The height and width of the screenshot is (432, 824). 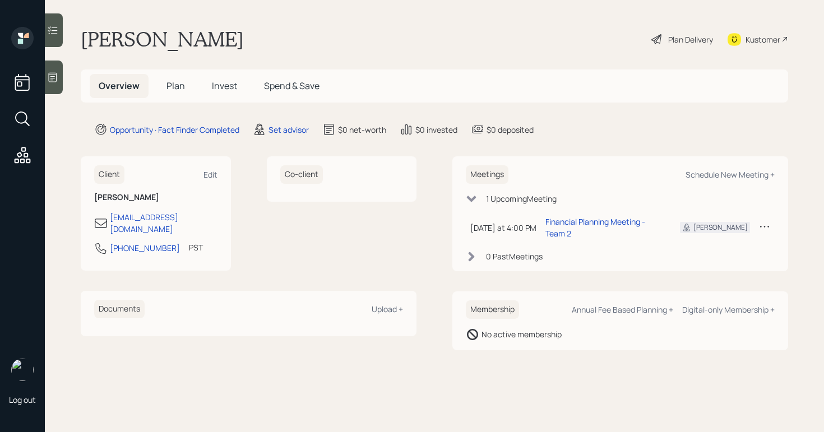 What do you see at coordinates (730, 174) in the screenshot?
I see `div: Schedule New Meeting +` at bounding box center [730, 174].